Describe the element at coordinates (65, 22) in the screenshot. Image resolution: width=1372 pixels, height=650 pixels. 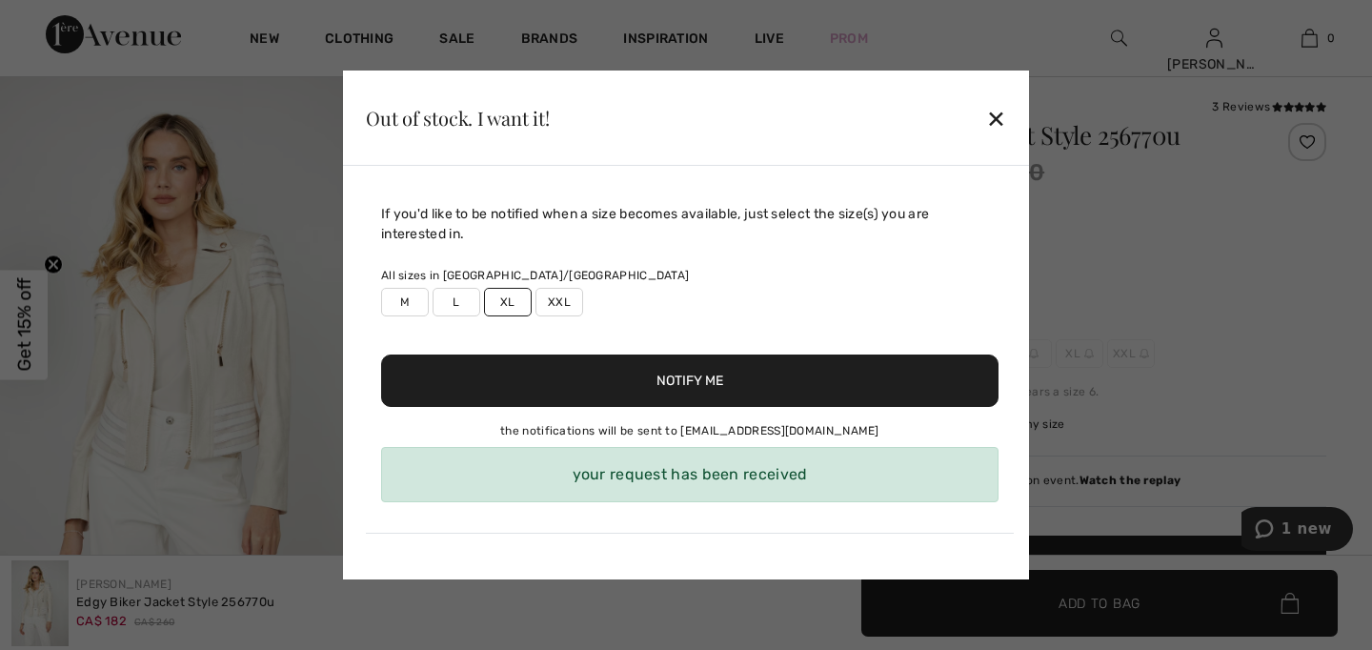
I see `span: 1 new` at that location.